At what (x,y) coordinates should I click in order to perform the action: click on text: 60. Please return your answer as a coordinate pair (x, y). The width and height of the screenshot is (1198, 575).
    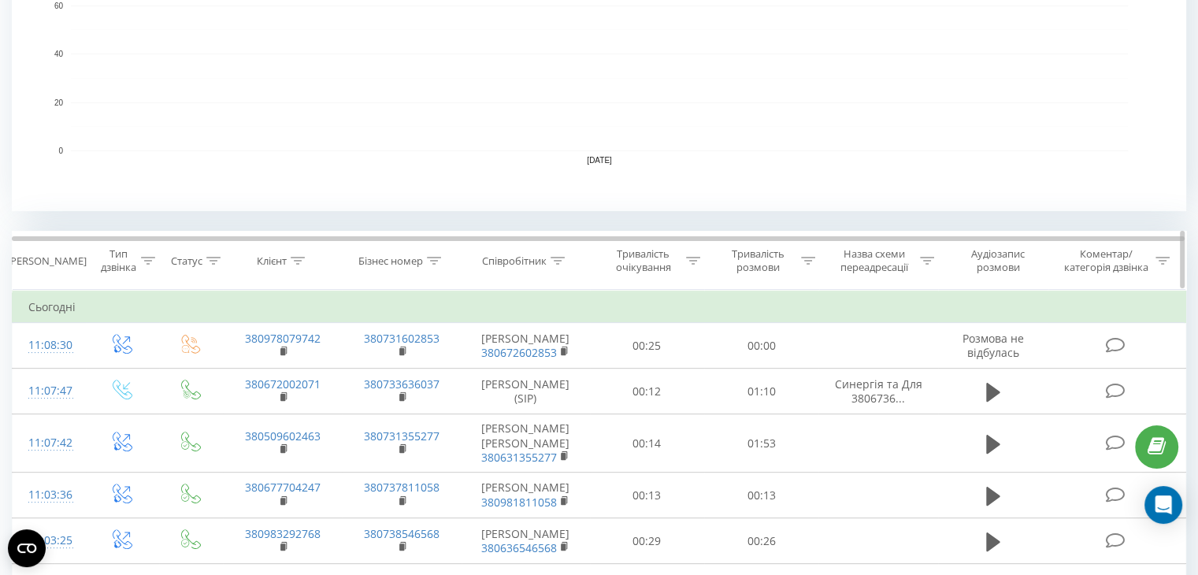
    Looking at the image, I should click on (59, 6).